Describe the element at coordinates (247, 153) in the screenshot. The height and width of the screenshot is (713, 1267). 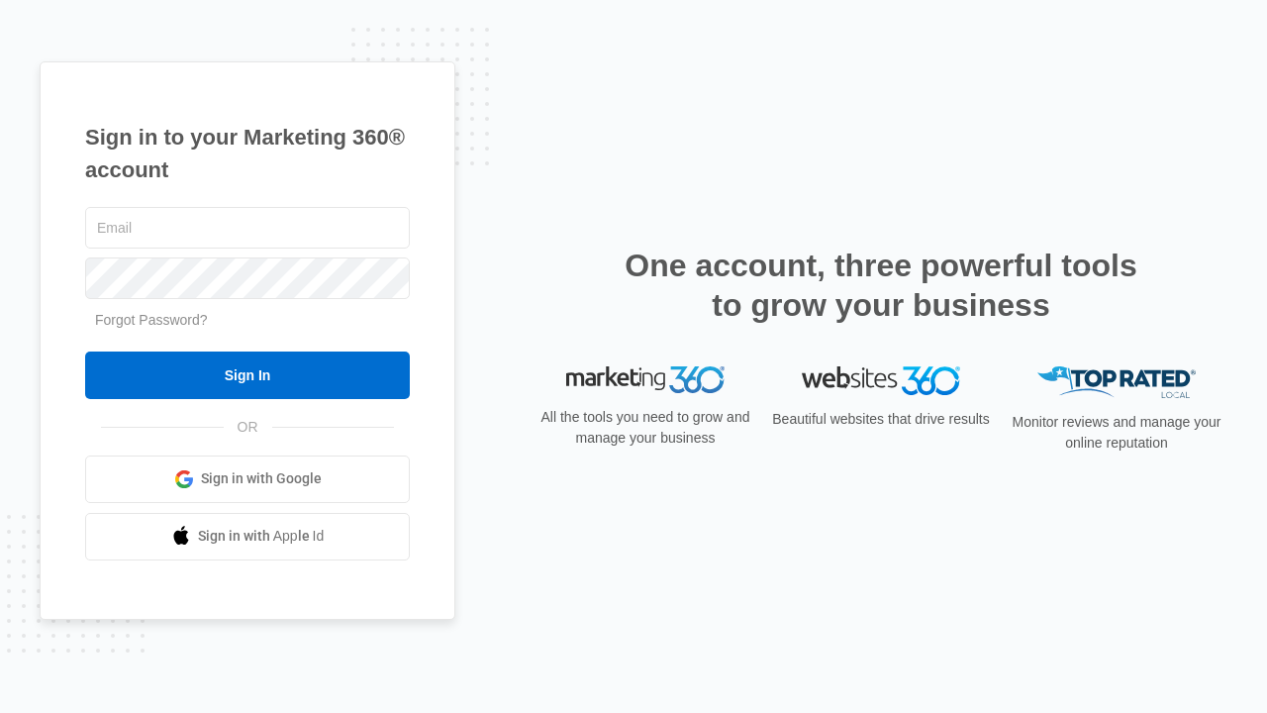
I see `h1: Sign in to your Marketing 360® account` at that location.